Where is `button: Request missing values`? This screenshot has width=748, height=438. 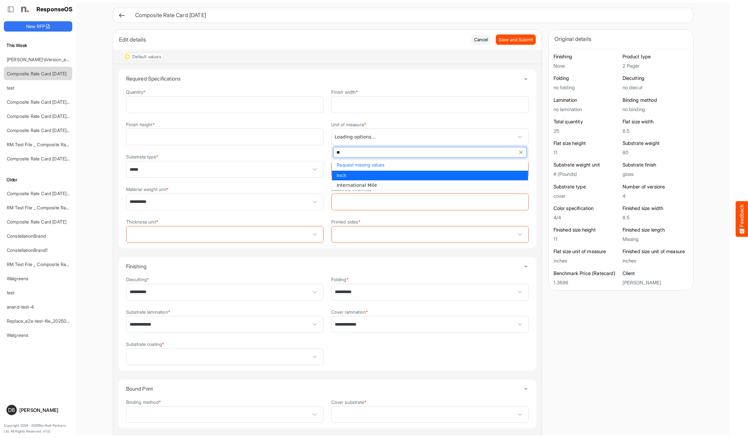
button: Request missing values is located at coordinates (430, 165).